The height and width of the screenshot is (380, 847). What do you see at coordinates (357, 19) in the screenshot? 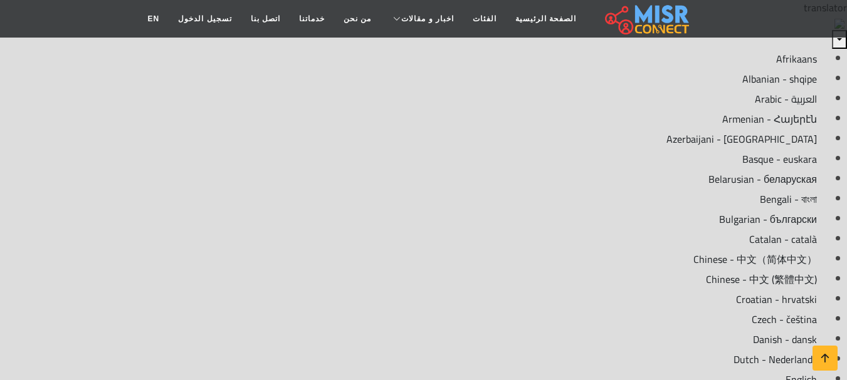
I see `a: من نحن` at bounding box center [357, 19].